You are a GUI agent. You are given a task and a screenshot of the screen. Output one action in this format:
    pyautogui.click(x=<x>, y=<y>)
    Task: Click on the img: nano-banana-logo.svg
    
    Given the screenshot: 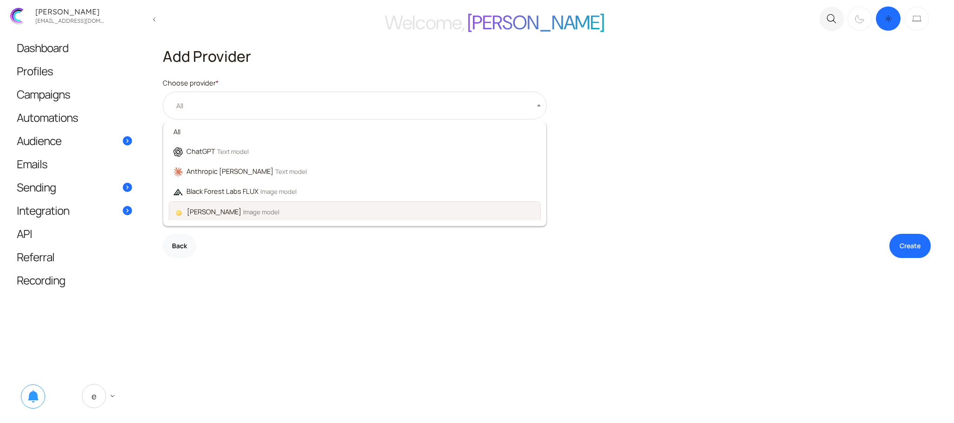 What is the action you would take?
    pyautogui.click(x=179, y=213)
    